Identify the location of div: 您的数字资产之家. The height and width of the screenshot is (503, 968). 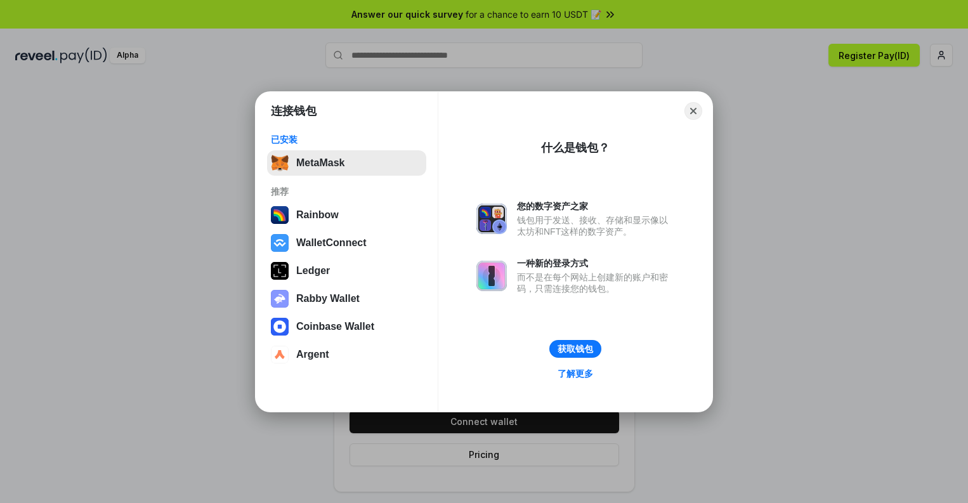
(595, 206).